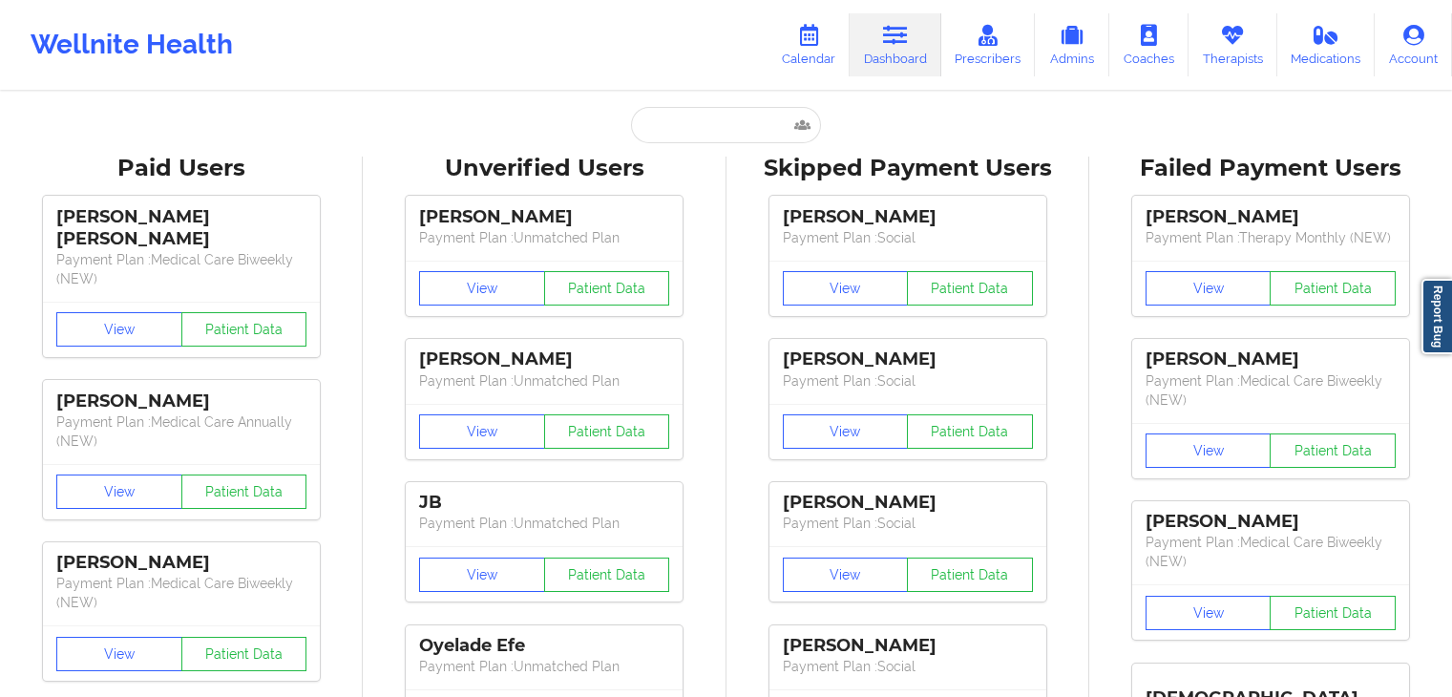  What do you see at coordinates (1326, 45) in the screenshot?
I see `a: Medications` at bounding box center [1326, 45].